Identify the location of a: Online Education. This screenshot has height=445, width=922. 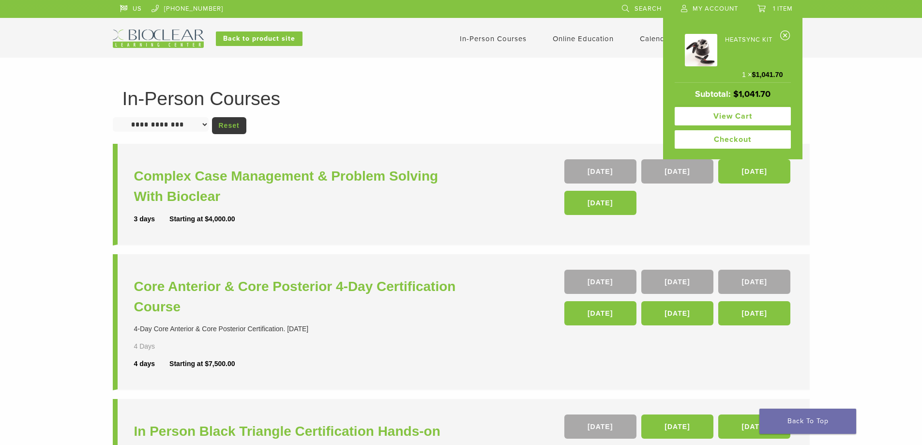
(583, 39).